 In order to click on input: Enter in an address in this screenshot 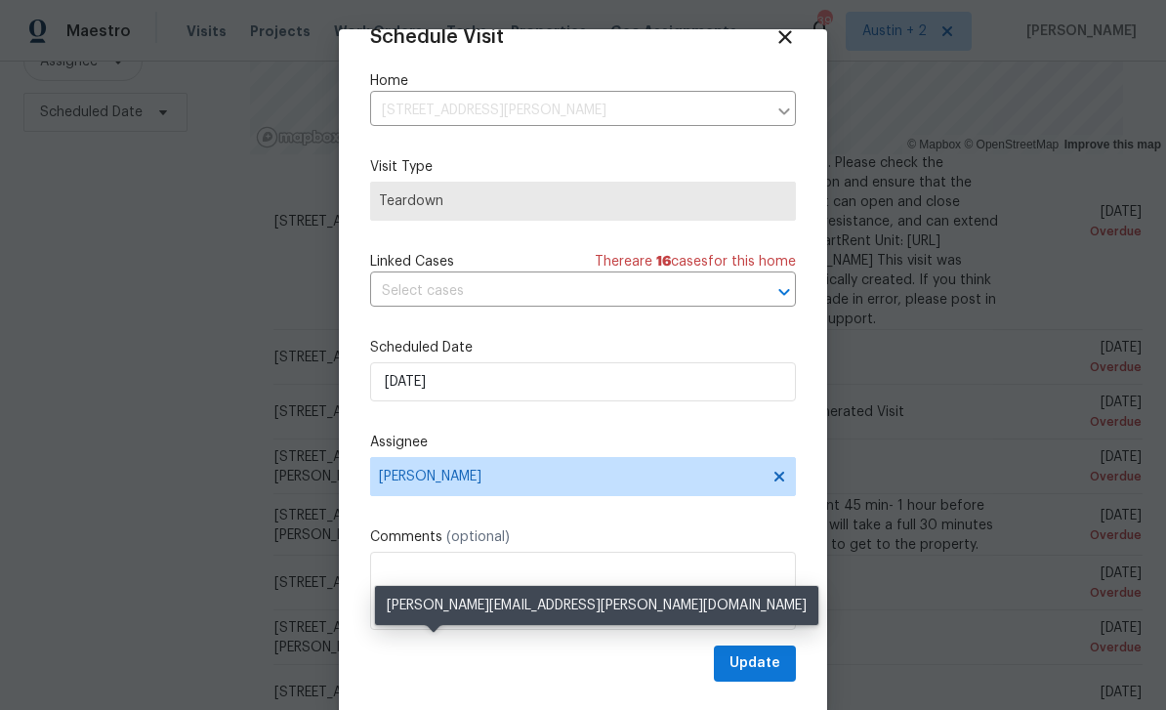, I will do `click(568, 110)`.